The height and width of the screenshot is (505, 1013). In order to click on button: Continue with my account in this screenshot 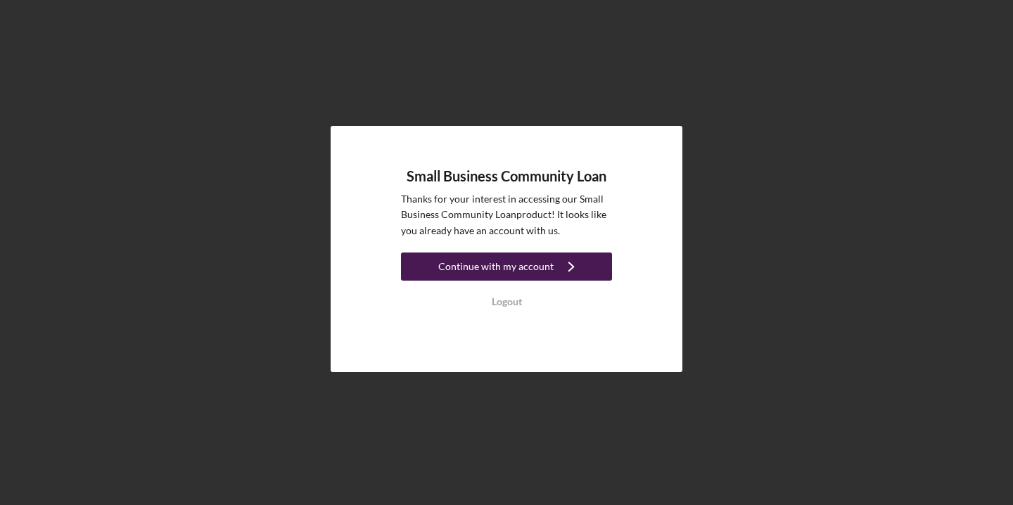, I will do `click(506, 267)`.